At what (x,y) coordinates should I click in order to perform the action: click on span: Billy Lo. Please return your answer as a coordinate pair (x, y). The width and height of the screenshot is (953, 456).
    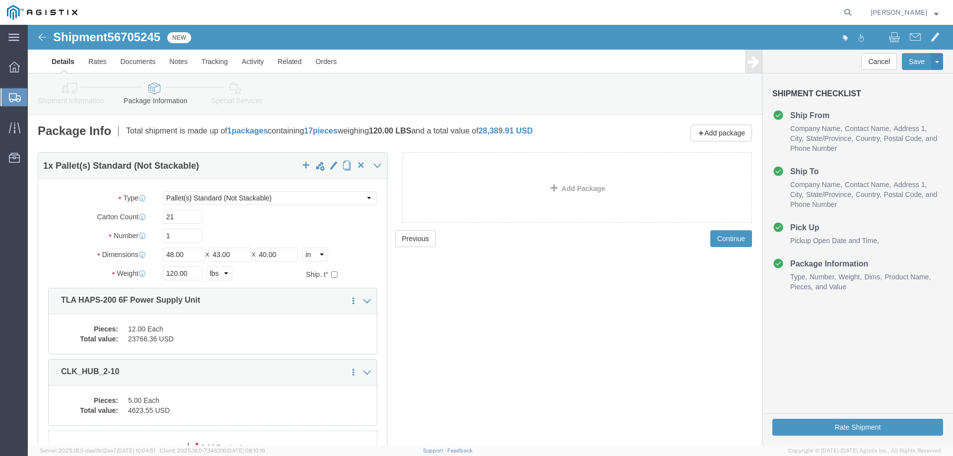
    Looking at the image, I should click on (899, 12).